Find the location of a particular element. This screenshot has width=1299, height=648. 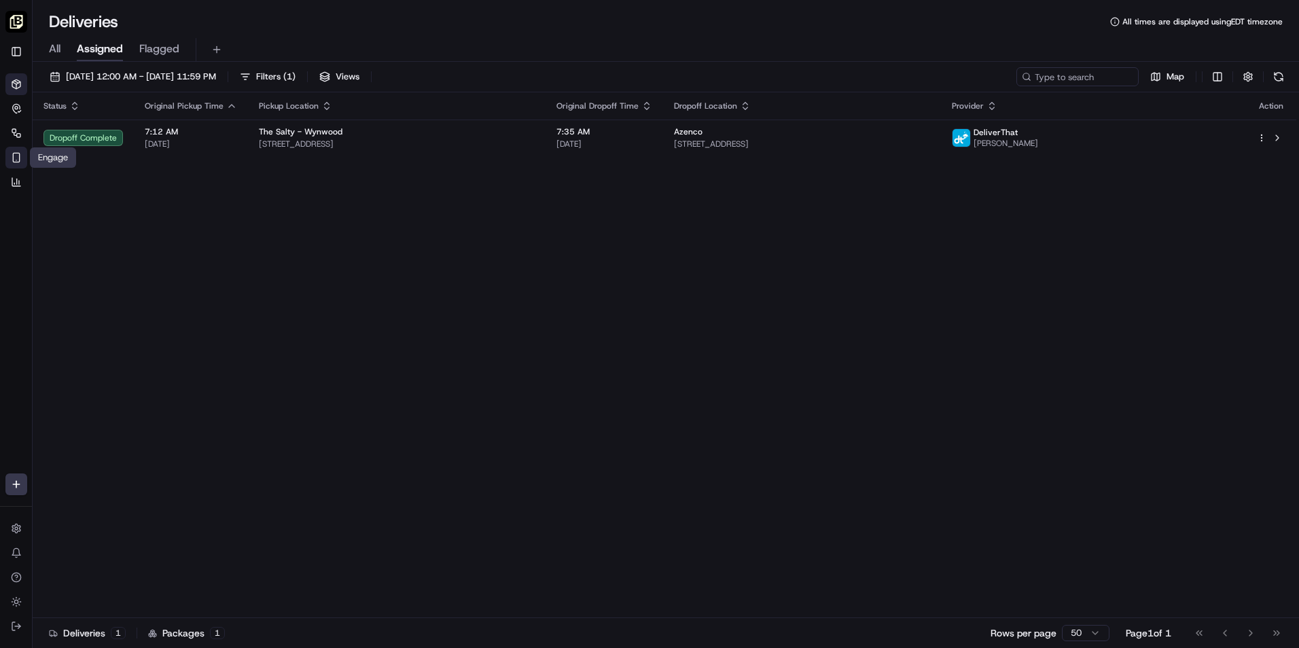

input: Type to search is located at coordinates (1077, 77).